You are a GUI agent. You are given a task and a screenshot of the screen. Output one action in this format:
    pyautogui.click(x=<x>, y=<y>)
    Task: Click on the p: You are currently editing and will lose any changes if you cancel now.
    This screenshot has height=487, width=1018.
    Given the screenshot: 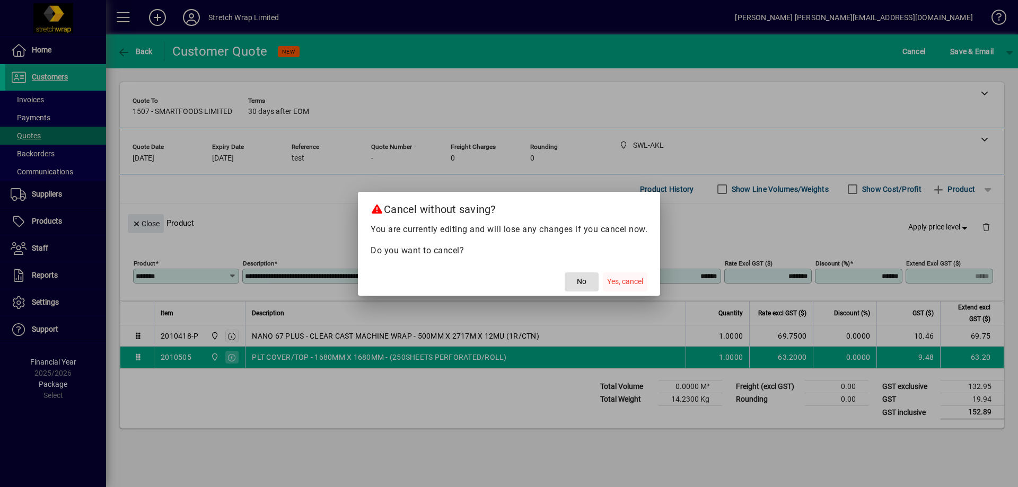 What is the action you would take?
    pyautogui.click(x=509, y=230)
    